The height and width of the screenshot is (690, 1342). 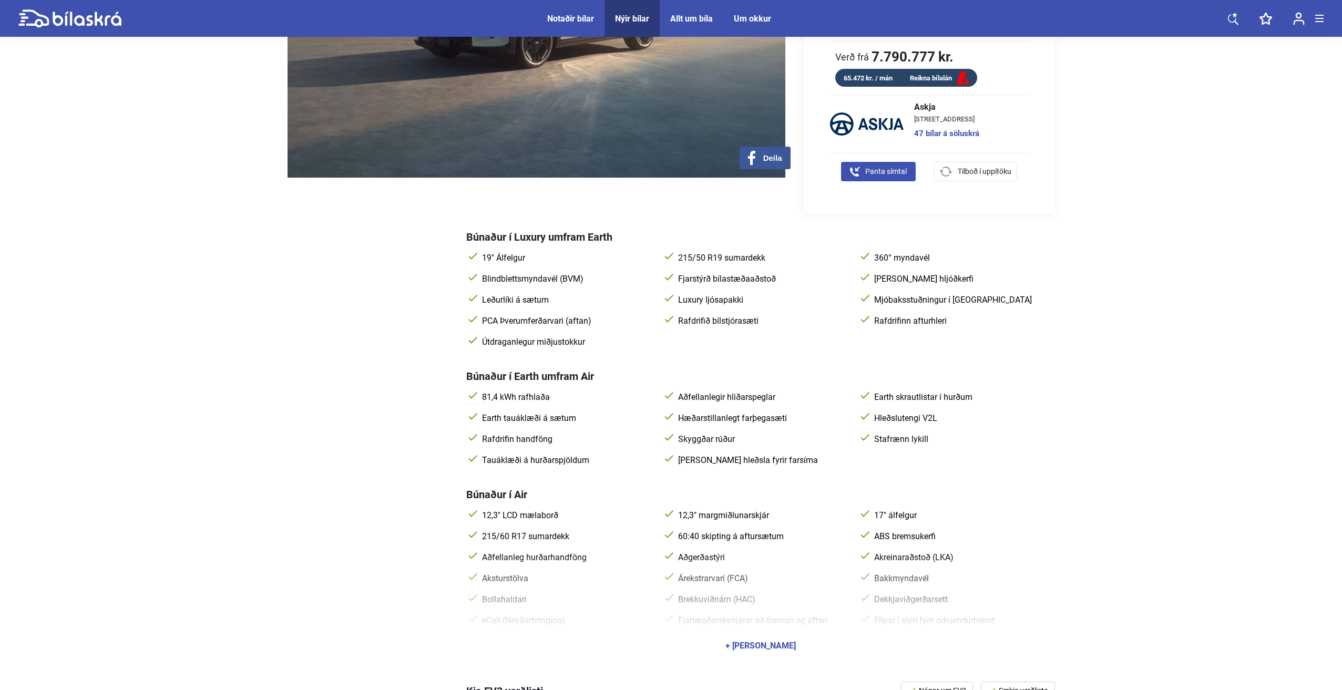 What do you see at coordinates (958, 398) in the screenshot?
I see `span: Earth skrautlistar í hurðum` at bounding box center [958, 398].